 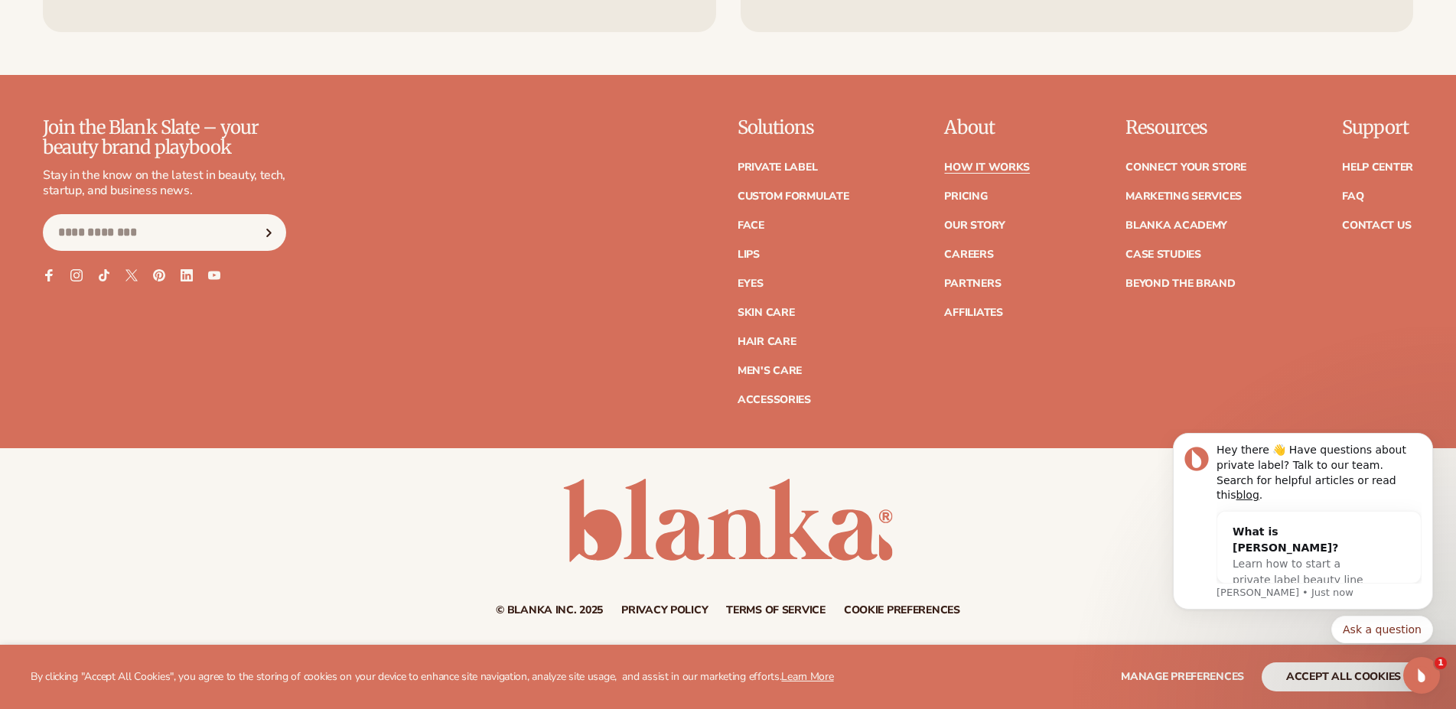 I want to click on a: Skin Care, so click(x=766, y=313).